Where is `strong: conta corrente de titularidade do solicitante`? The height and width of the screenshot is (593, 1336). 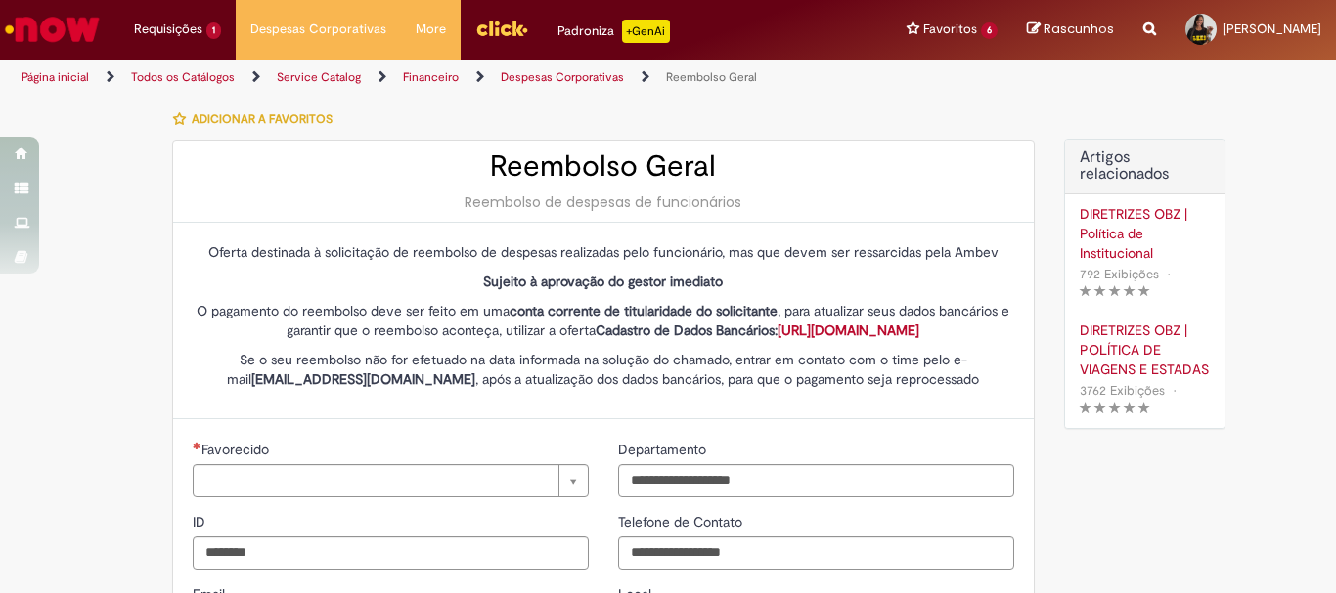
strong: conta corrente de titularidade do solicitante is located at coordinates (643, 311).